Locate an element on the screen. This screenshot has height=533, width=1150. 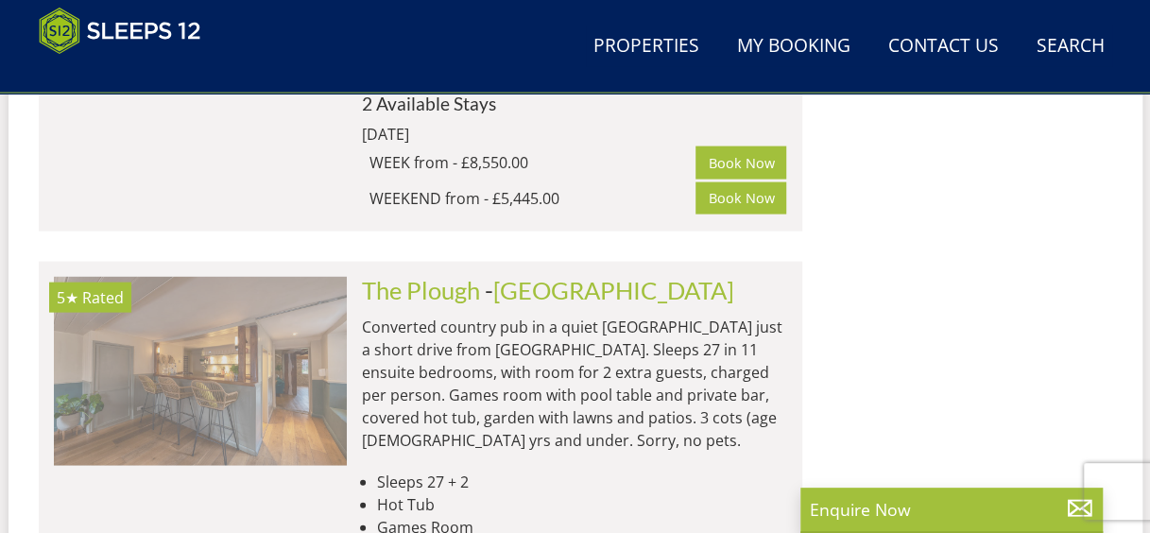
h4: 2 Available Stays is located at coordinates (575, 103).